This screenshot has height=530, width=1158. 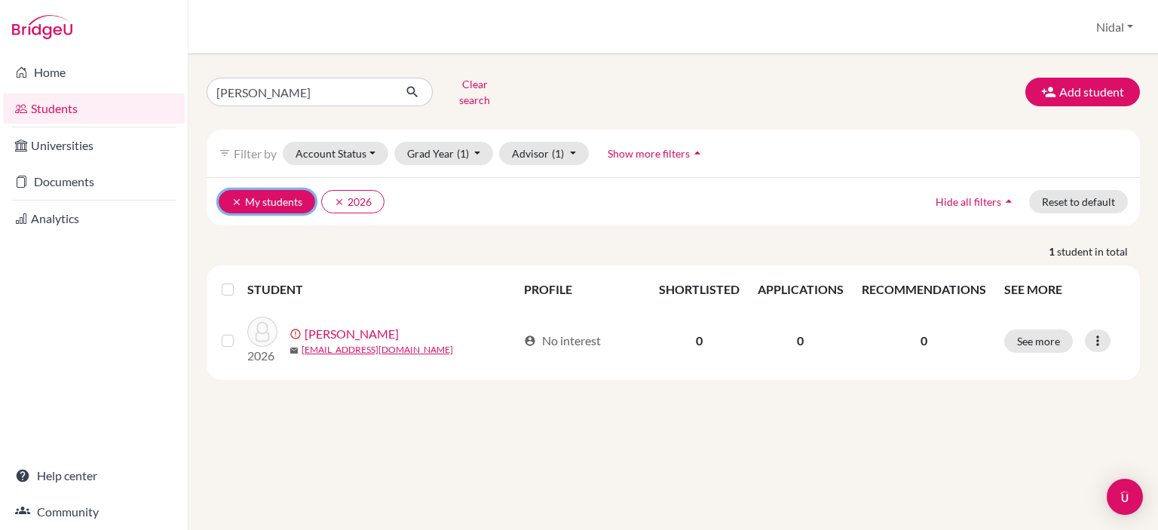 I want to click on a: Documents, so click(x=94, y=182).